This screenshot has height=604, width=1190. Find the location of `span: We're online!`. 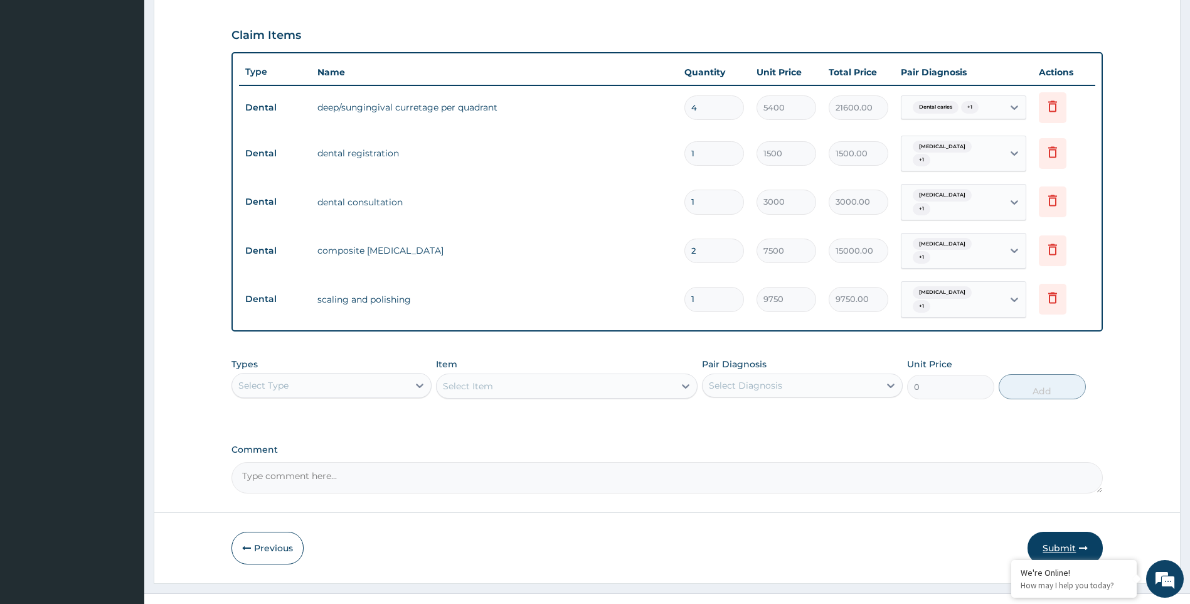

span: We're online! is located at coordinates (123, 222).